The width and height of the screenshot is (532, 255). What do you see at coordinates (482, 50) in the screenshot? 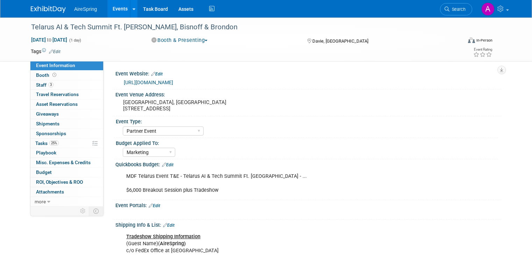
I see `div: Event Rating` at bounding box center [482, 50].